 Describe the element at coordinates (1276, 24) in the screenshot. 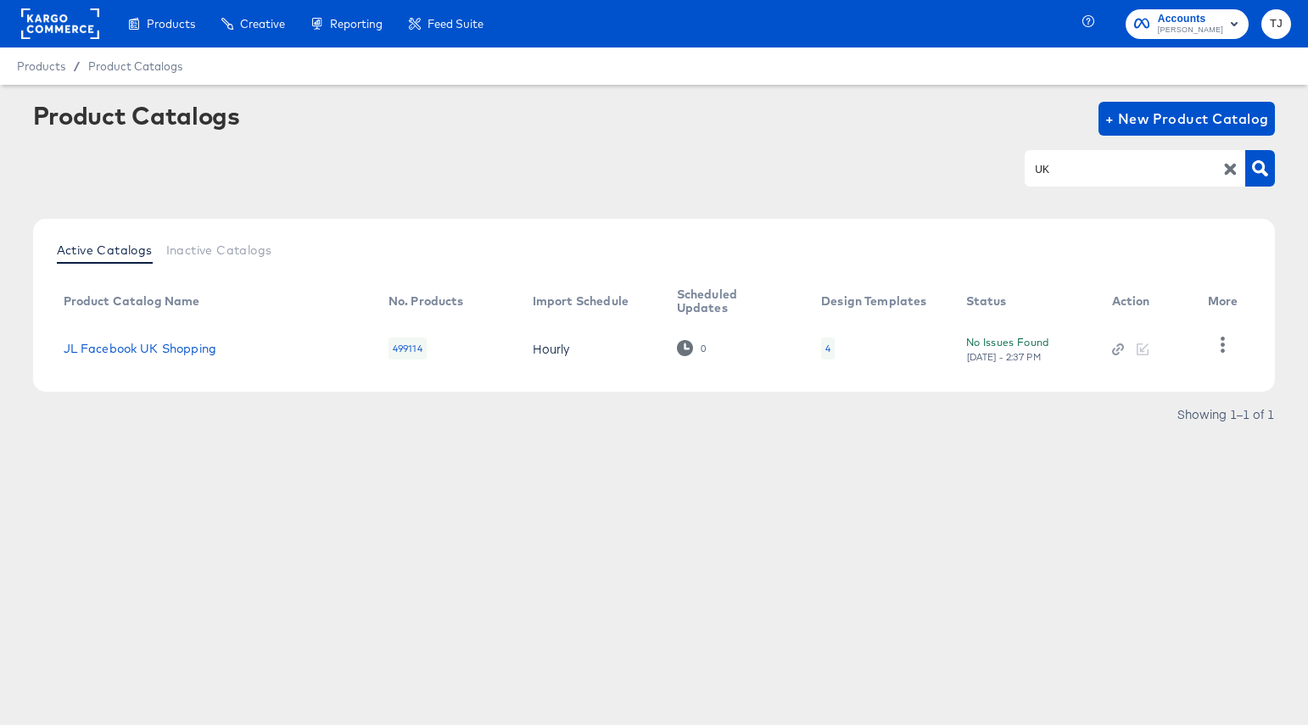

I see `span: TJ` at that location.